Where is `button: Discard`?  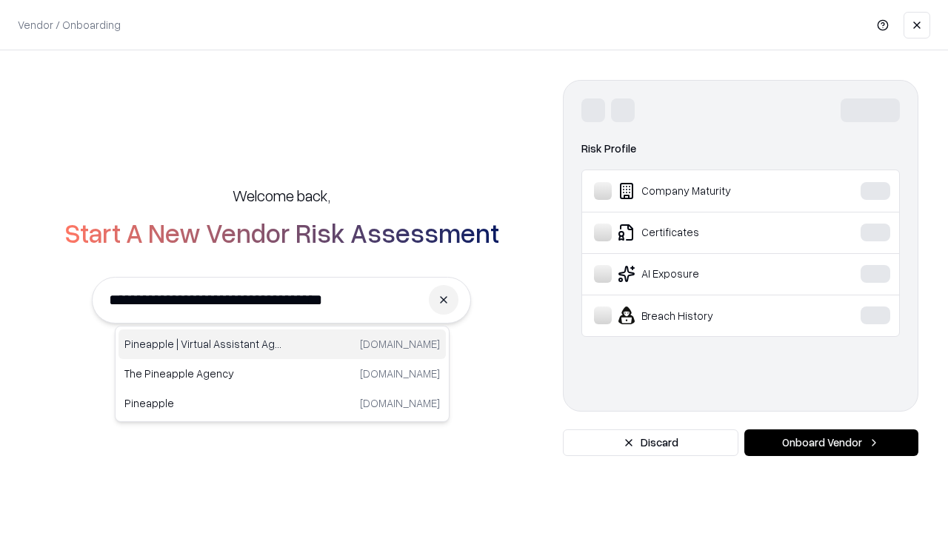 button: Discard is located at coordinates (651, 443).